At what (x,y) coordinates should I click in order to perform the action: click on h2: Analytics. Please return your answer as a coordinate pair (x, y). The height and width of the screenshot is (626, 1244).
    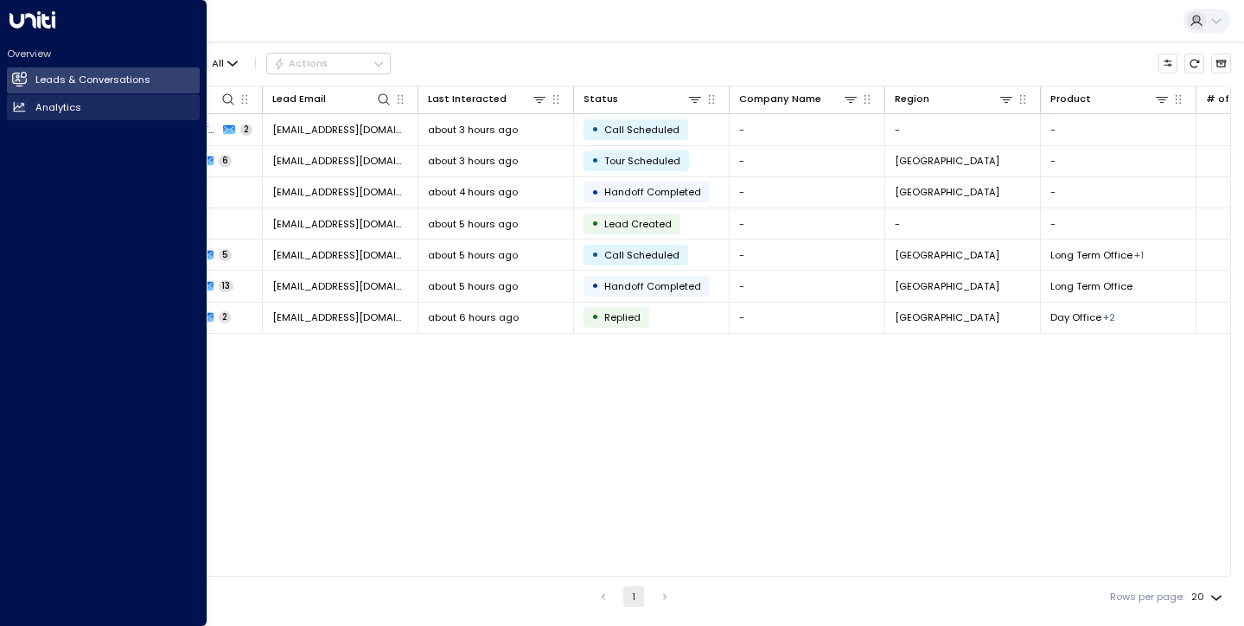
    Looking at the image, I should click on (58, 107).